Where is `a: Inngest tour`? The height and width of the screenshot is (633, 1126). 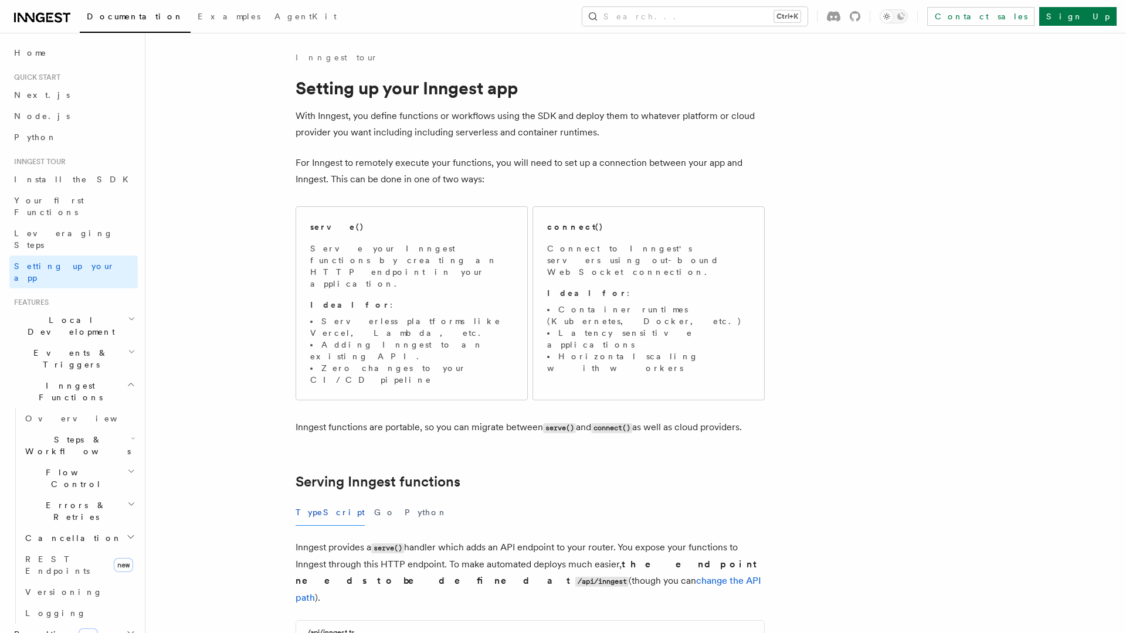
a: Inngest tour is located at coordinates (337, 57).